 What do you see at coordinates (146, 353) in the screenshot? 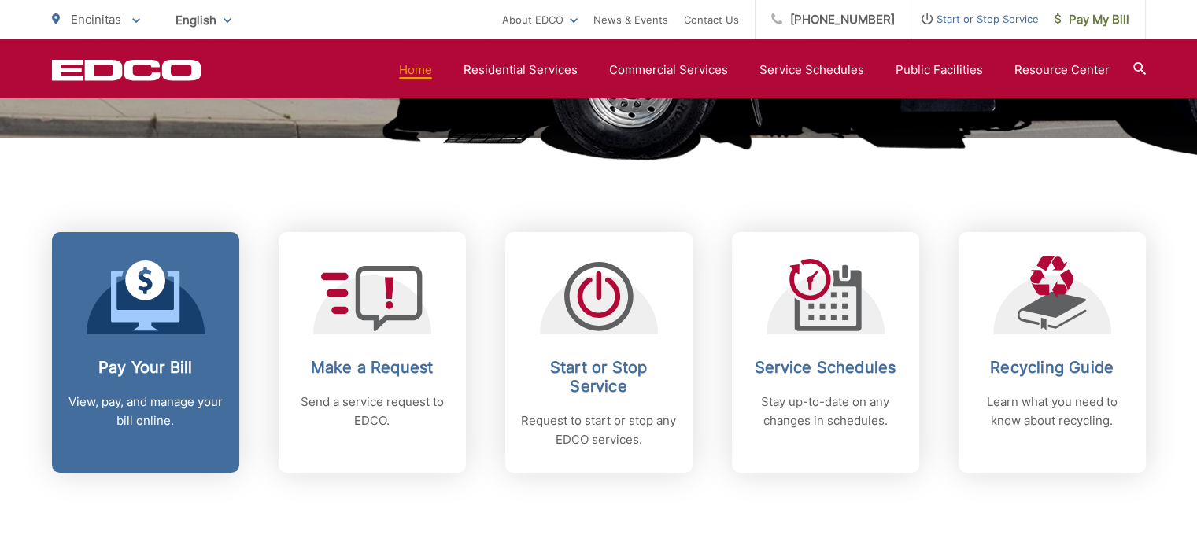
I see `a: Pay Your Bill View, pay, and manage your bill online.` at bounding box center [146, 353].